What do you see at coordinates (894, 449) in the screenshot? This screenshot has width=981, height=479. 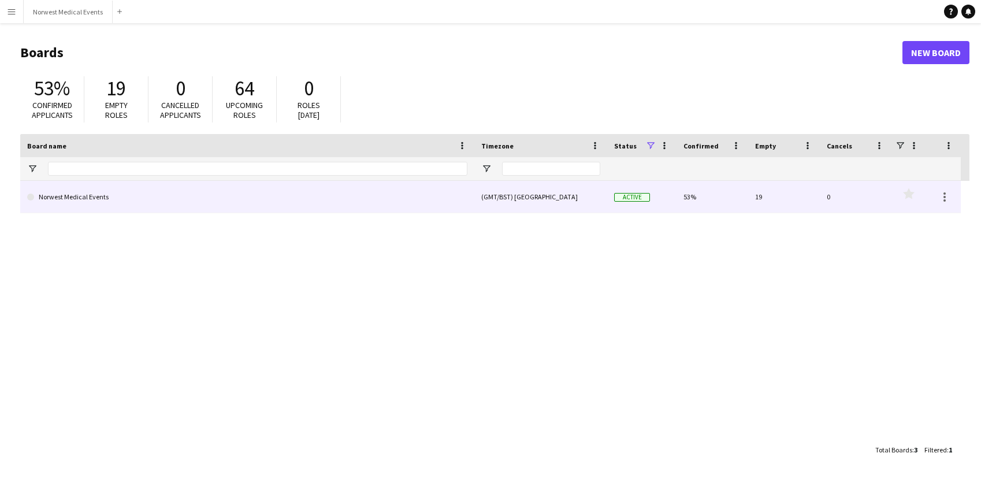 I see `span: Total Boards` at bounding box center [894, 449].